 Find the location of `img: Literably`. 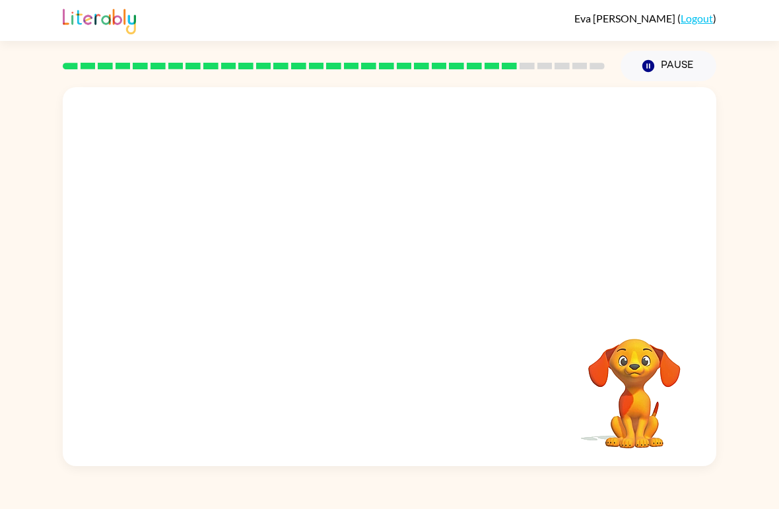

img: Literably is located at coordinates (99, 20).